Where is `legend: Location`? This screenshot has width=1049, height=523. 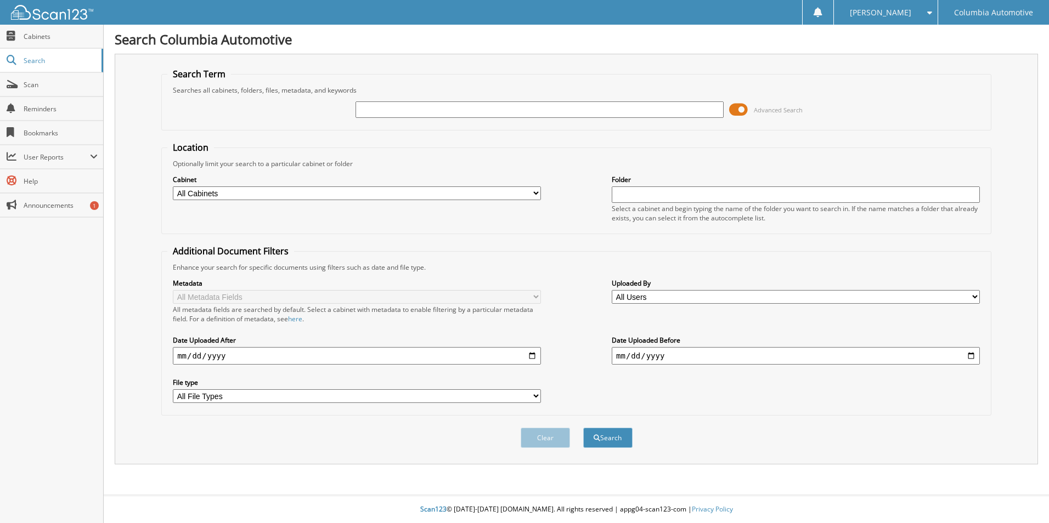 legend: Location is located at coordinates (190, 148).